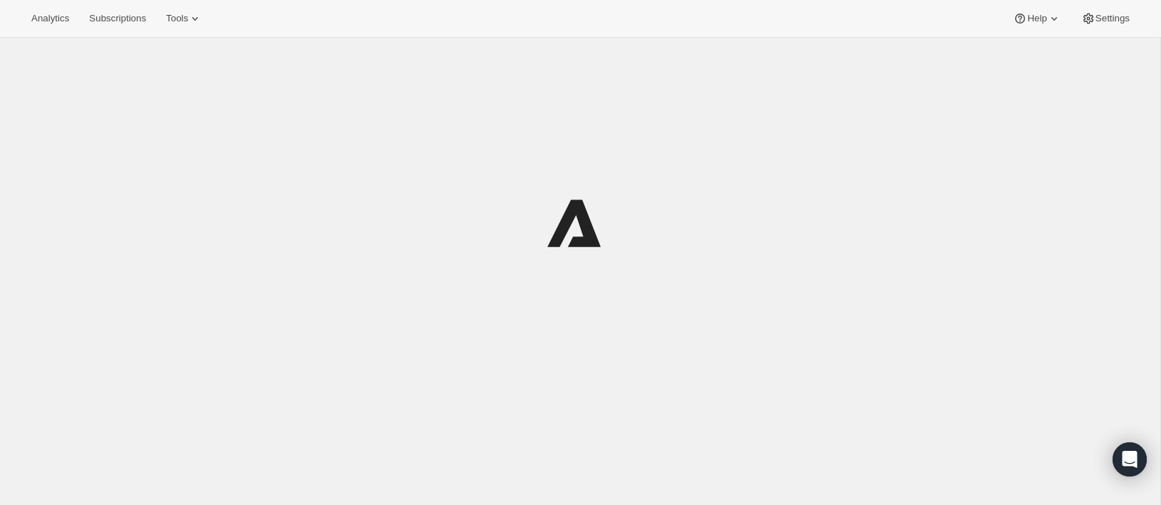 The height and width of the screenshot is (505, 1161). I want to click on button: Settings, so click(1106, 19).